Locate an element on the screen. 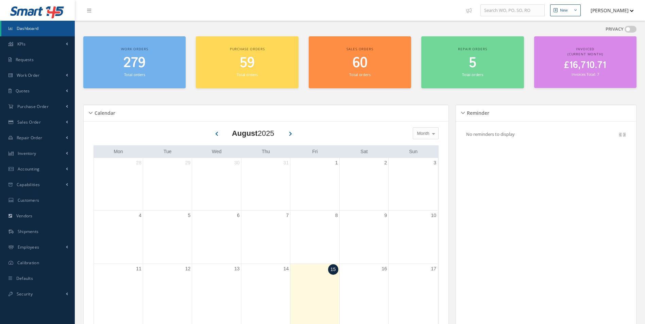 Image resolution: width=645 pixels, height=324 pixels. span: Customers is located at coordinates (29, 200).